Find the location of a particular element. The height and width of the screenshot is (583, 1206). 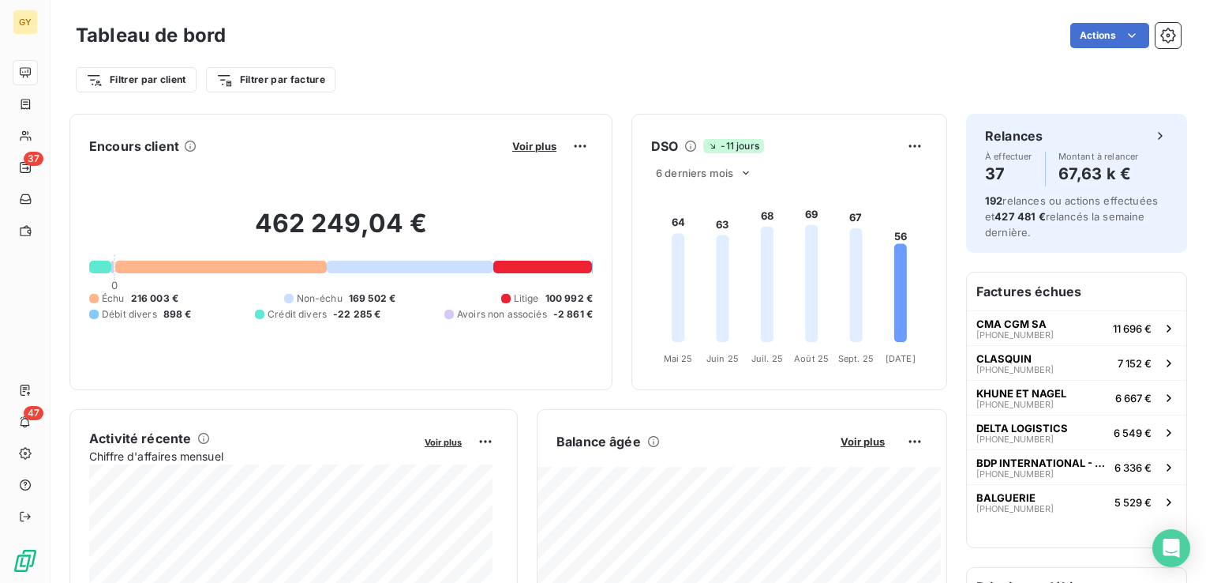

h6: DSO is located at coordinates (665, 146).